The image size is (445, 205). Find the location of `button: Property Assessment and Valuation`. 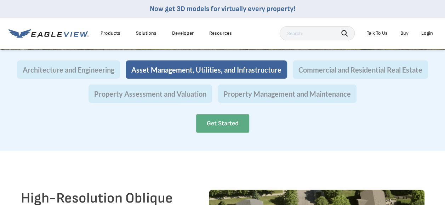

button: Property Assessment and Valuation is located at coordinates (150, 94).